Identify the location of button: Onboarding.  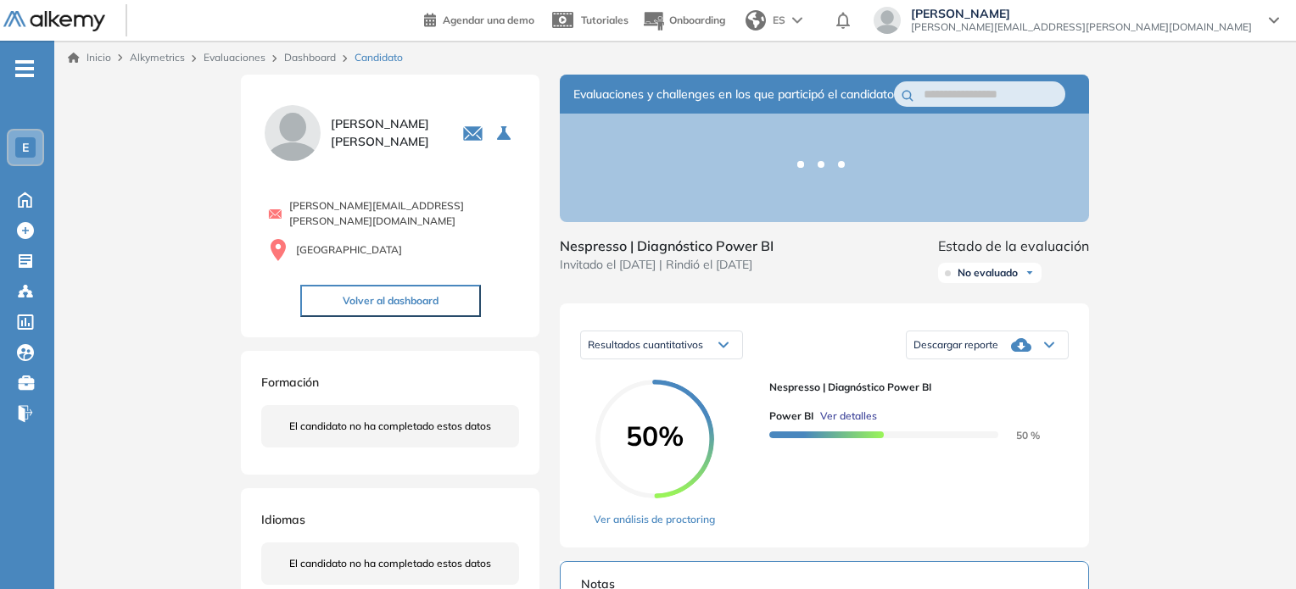
(683, 20).